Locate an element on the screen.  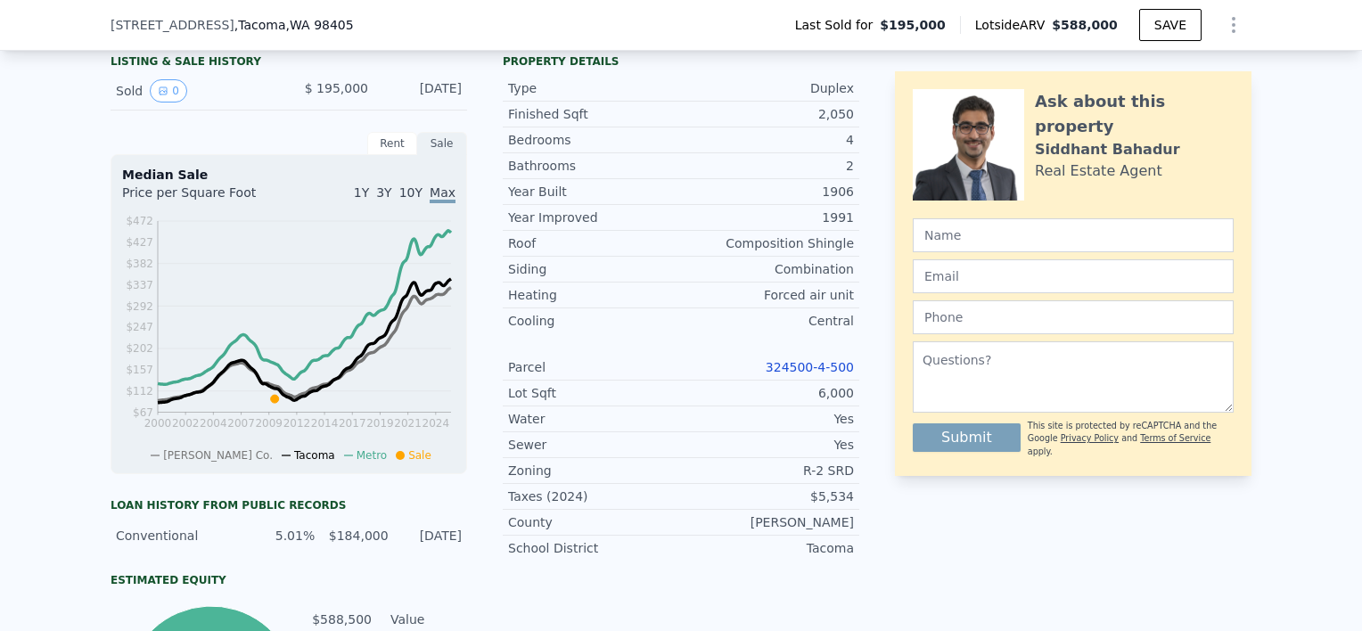
button: Submit is located at coordinates (966, 438).